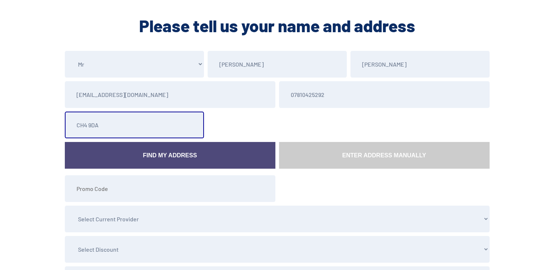 This screenshot has height=270, width=554. What do you see at coordinates (277, 64) in the screenshot?
I see `input: First Name` at bounding box center [277, 64].